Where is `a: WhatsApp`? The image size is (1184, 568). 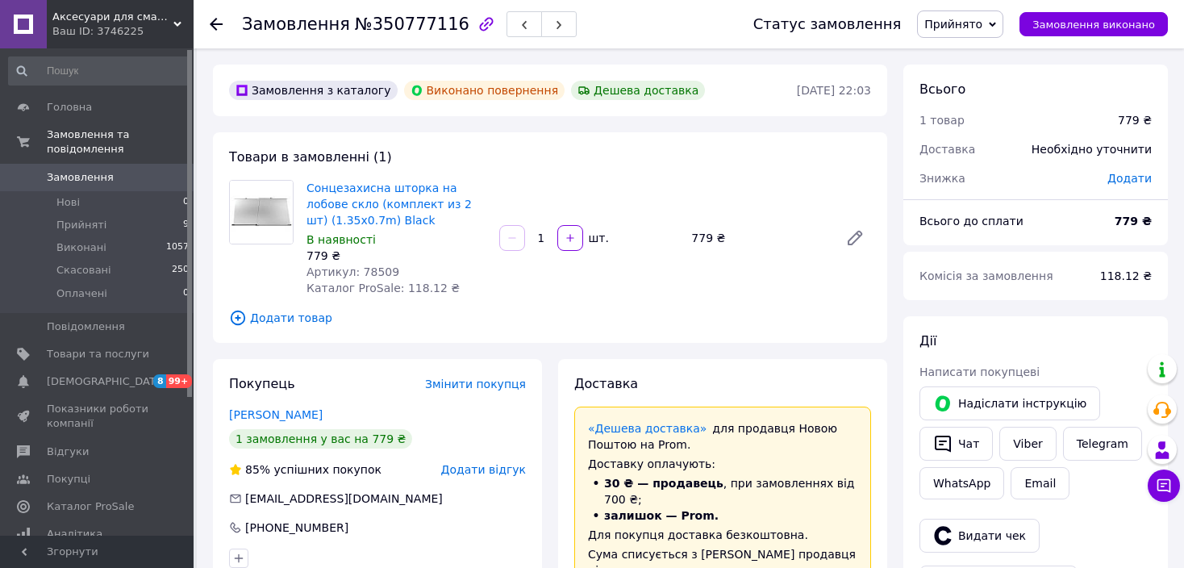 a: WhatsApp is located at coordinates (961, 483).